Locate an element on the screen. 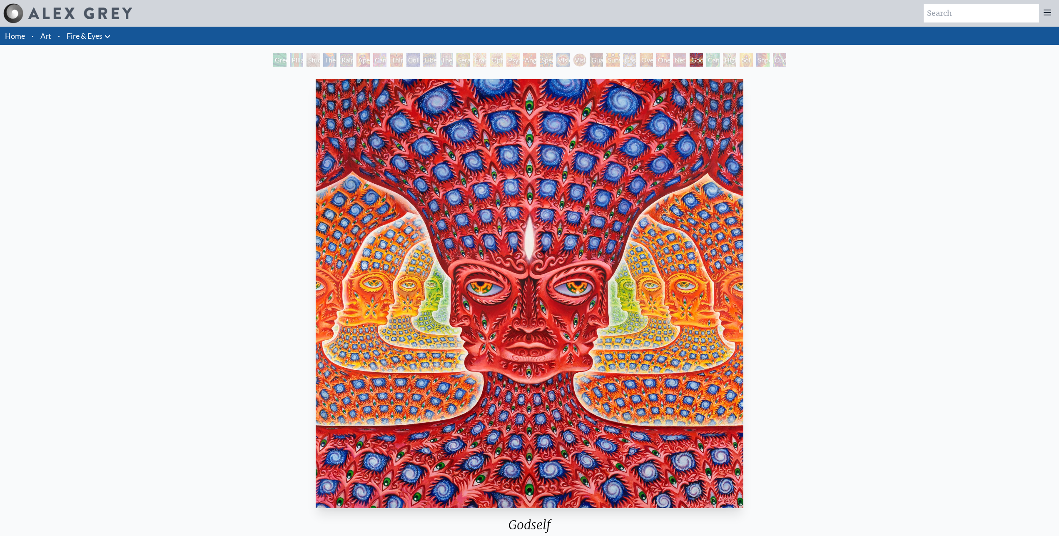  div: Shpongled is located at coordinates (763, 60).